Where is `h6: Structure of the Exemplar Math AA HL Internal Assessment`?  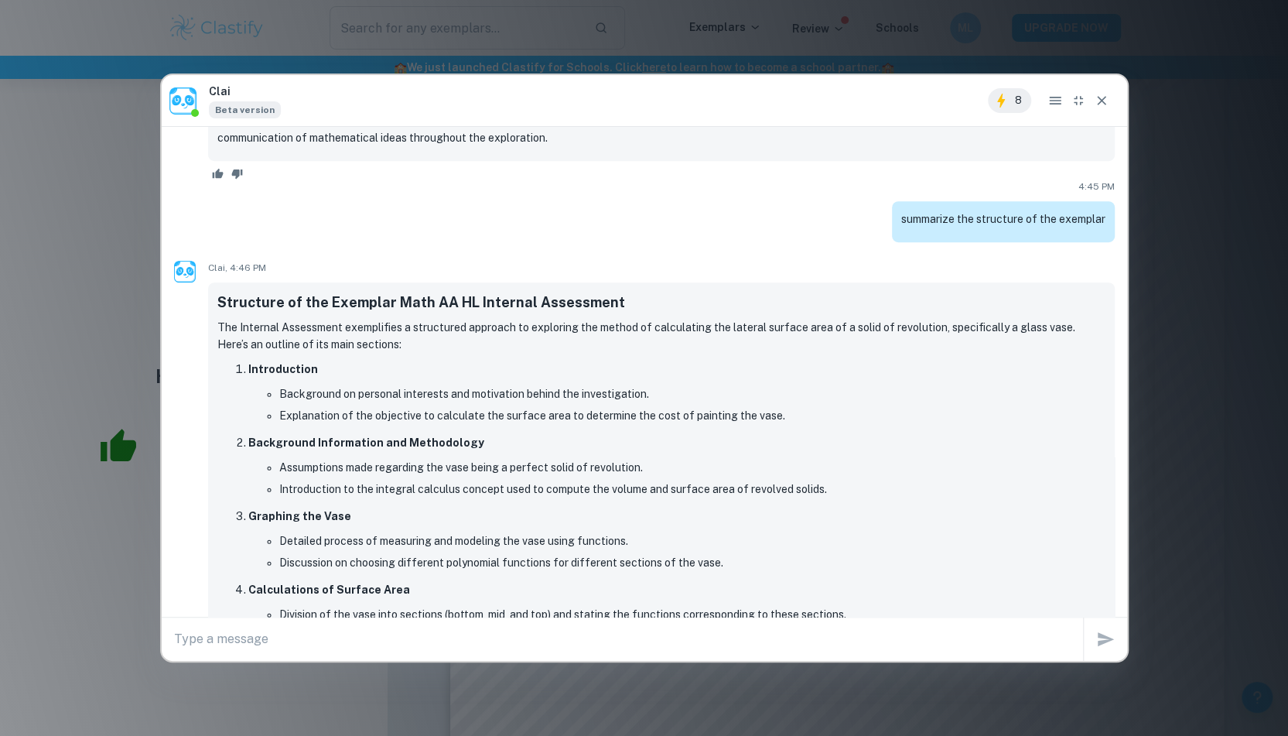 h6: Structure of the Exemplar Math AA HL Internal Assessment is located at coordinates (662, 303).